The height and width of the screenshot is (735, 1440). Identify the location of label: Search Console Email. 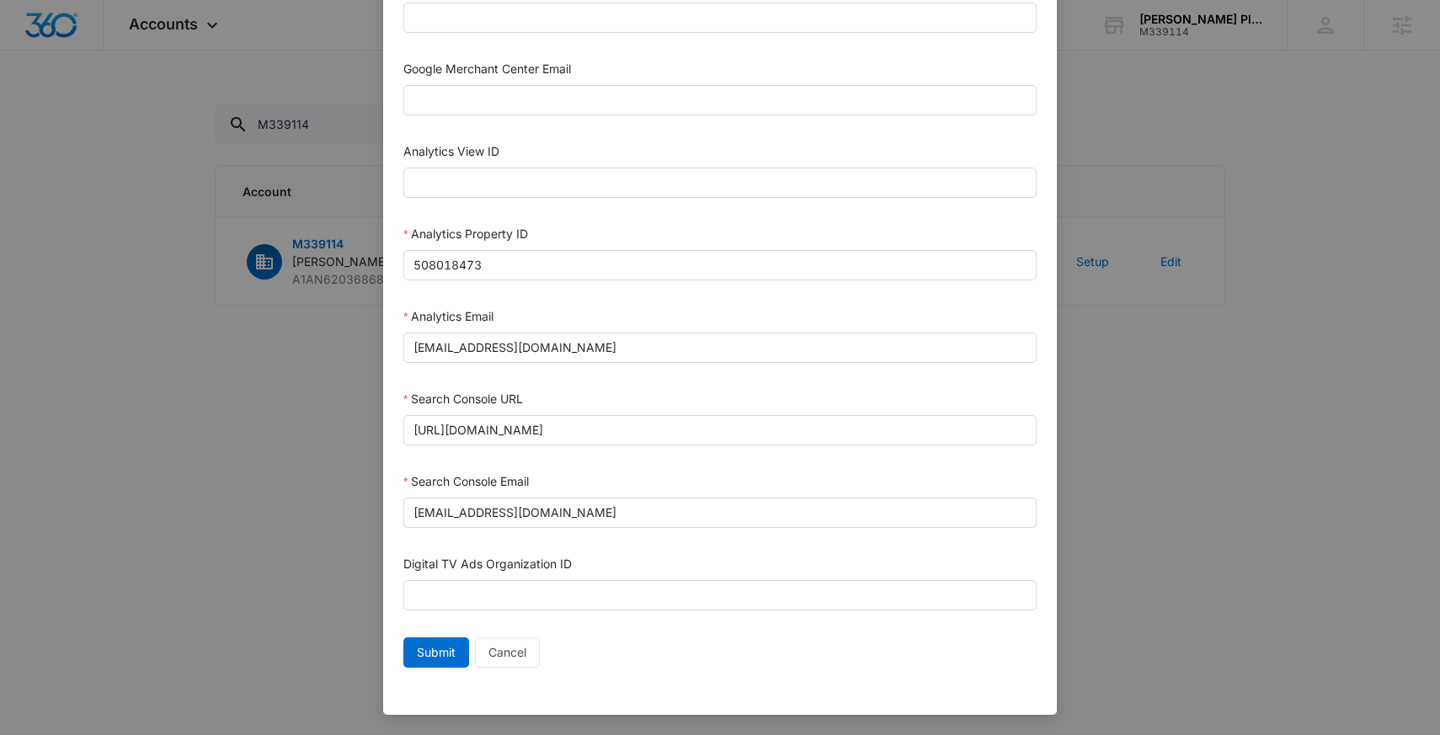
(466, 481).